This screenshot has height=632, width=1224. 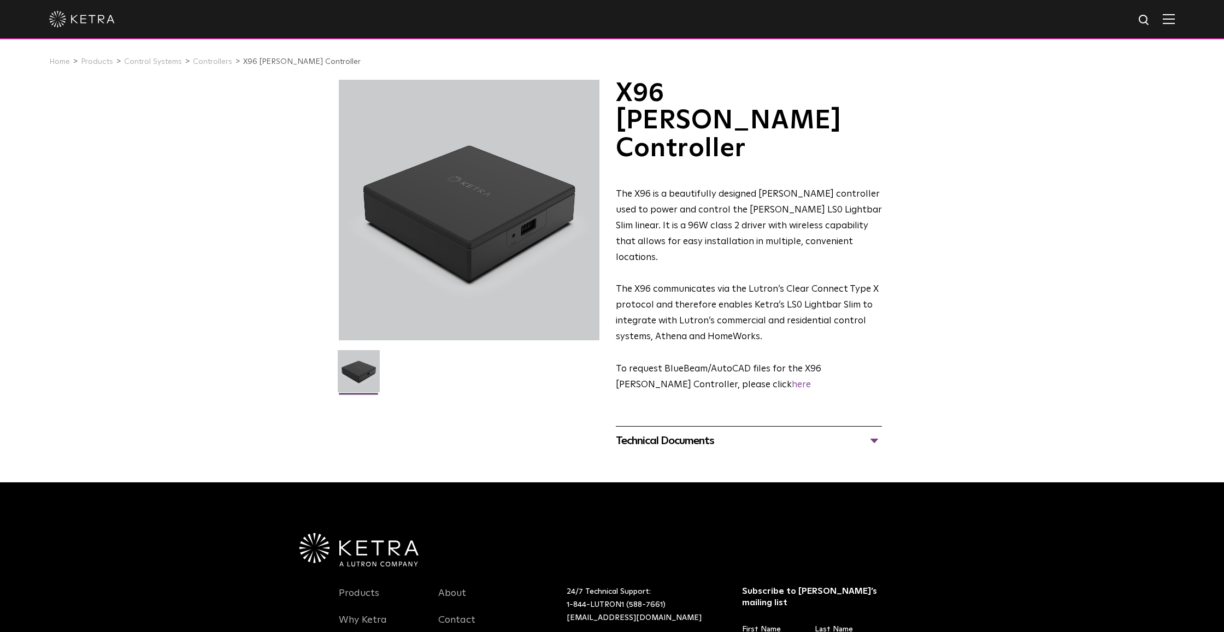 I want to click on a: Controllers, so click(x=213, y=62).